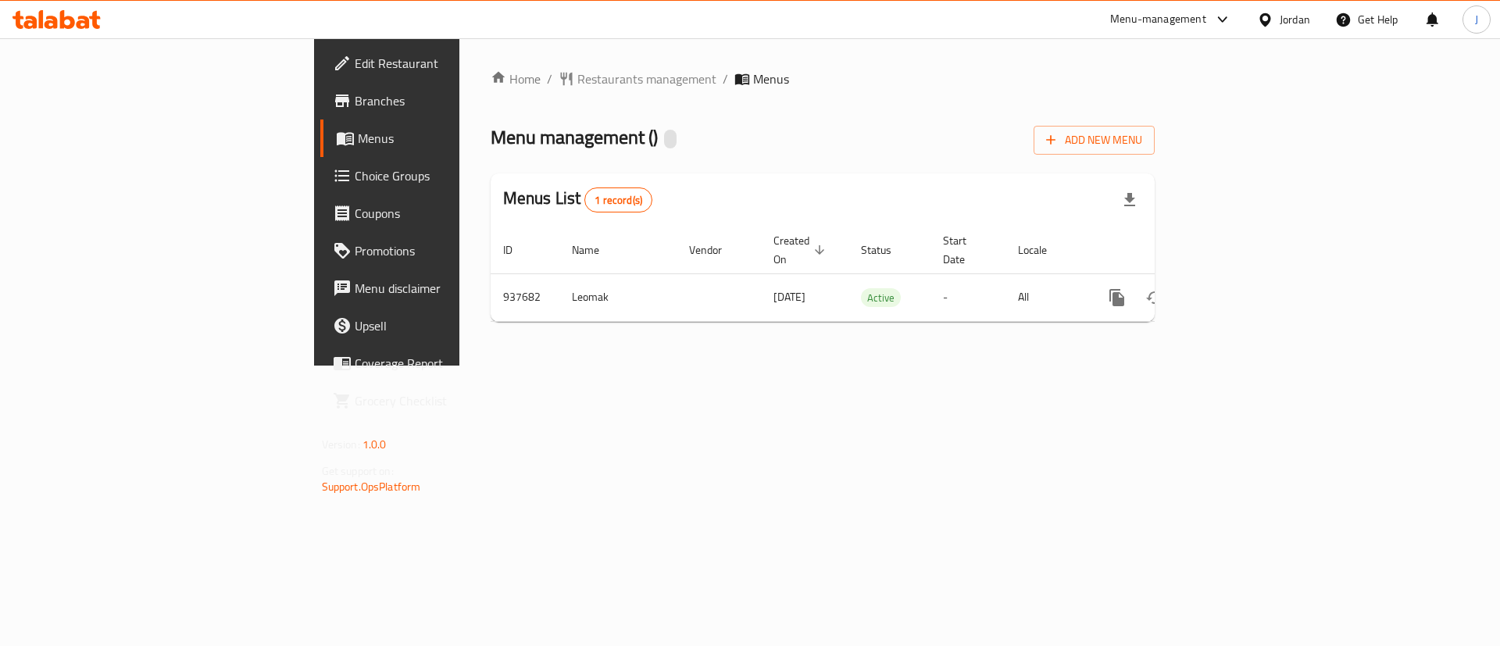  I want to click on a: Coverage Report, so click(442, 363).